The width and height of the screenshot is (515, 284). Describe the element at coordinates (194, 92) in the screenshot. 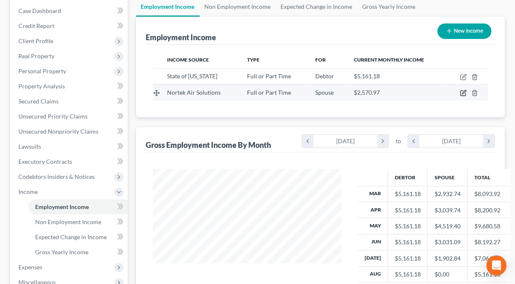

I see `span: Nortek Air Solutions` at that location.